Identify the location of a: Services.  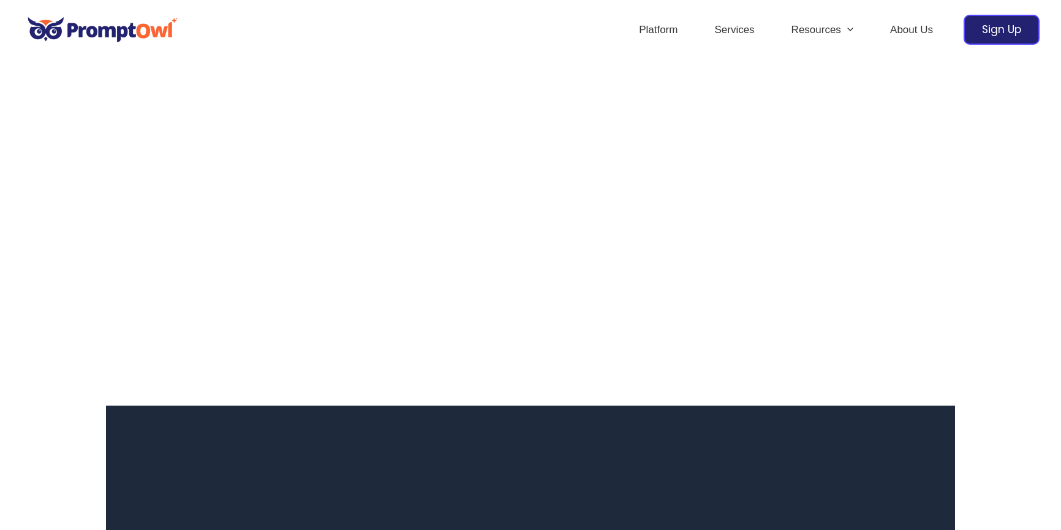
(734, 30).